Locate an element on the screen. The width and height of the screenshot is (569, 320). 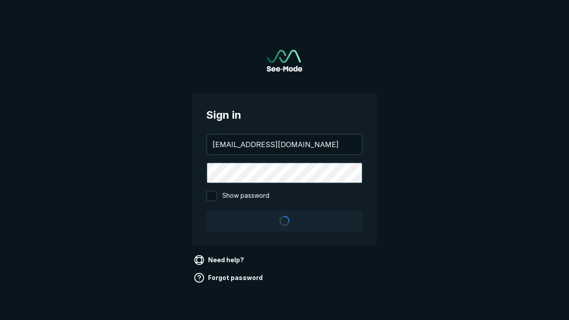
span: Sign in is located at coordinates (285, 115).